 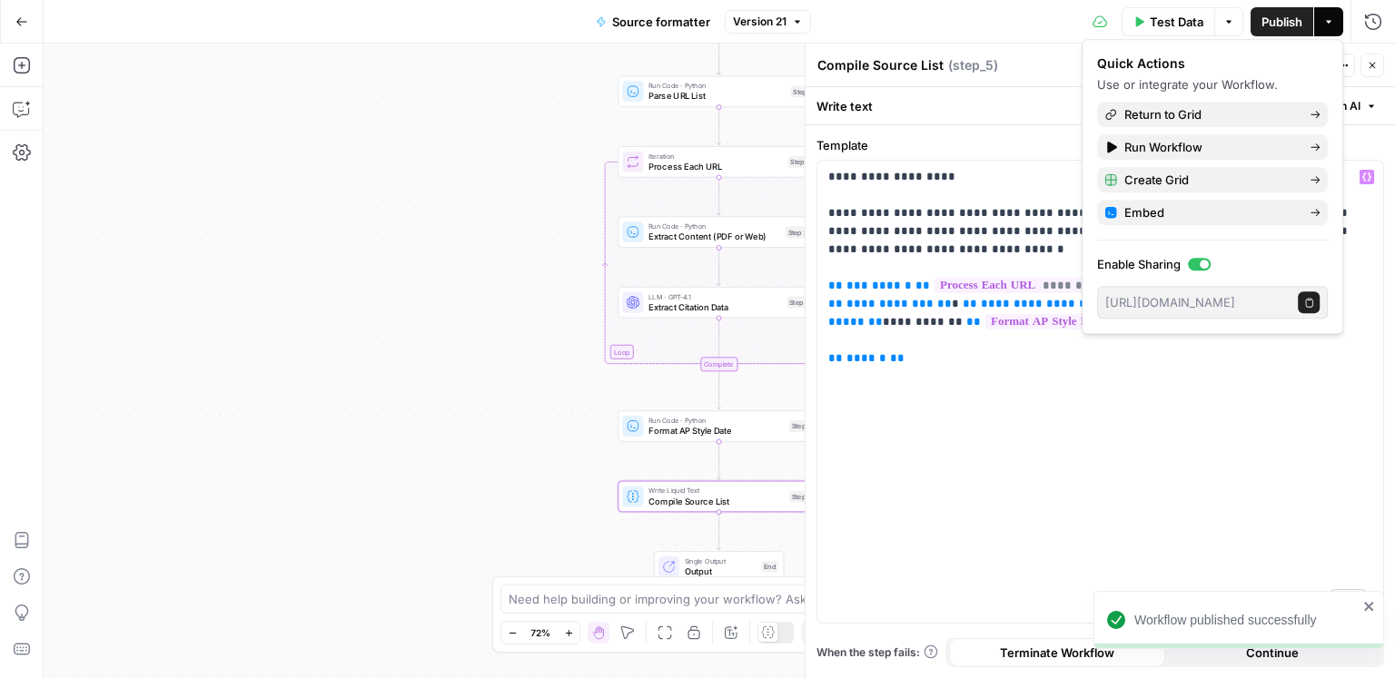 What do you see at coordinates (1212, 264) in the screenshot?
I see `label: Enable Sharing` at bounding box center [1212, 264].